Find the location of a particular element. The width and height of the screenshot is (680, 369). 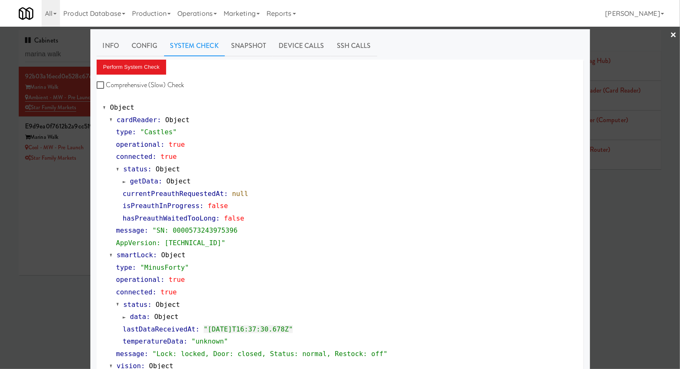

span: isPreauthInProgress is located at coordinates (161, 205).